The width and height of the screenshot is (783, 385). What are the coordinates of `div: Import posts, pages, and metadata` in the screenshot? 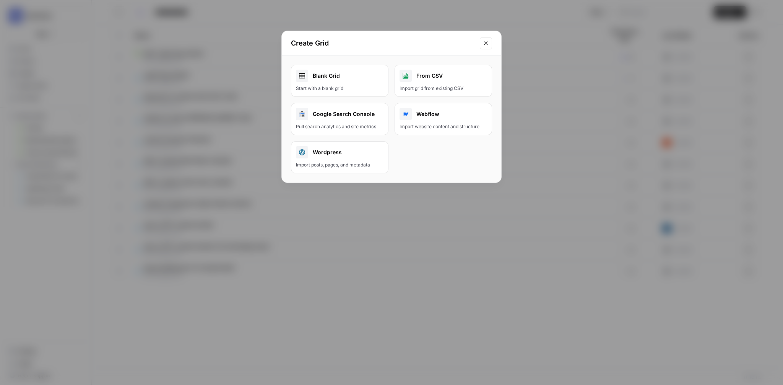 It's located at (340, 165).